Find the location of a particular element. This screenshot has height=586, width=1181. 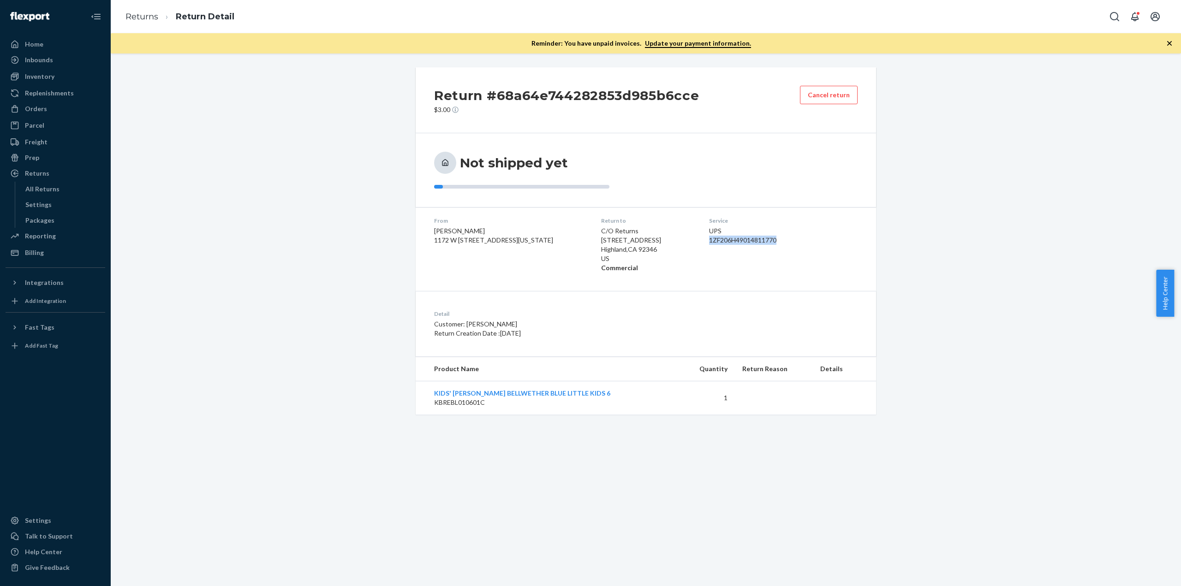

p: US is located at coordinates (648, 259).